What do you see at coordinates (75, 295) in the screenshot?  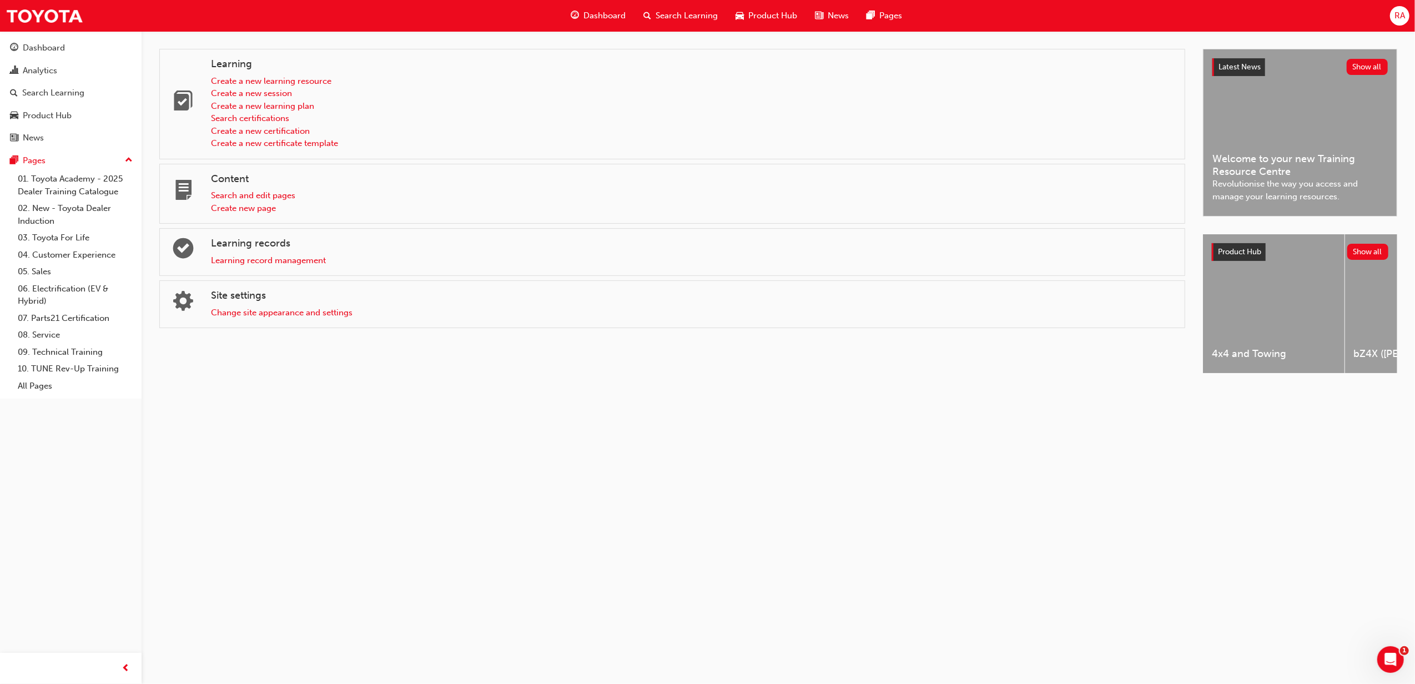 I see `a: 06. Electrification (EV & Hybrid)` at bounding box center [75, 295].